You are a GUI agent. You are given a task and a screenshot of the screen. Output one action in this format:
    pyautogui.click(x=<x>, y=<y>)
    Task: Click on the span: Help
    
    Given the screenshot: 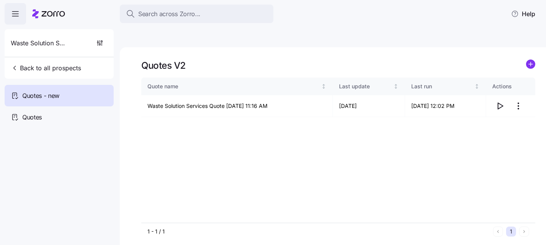 What is the action you would take?
    pyautogui.click(x=523, y=14)
    